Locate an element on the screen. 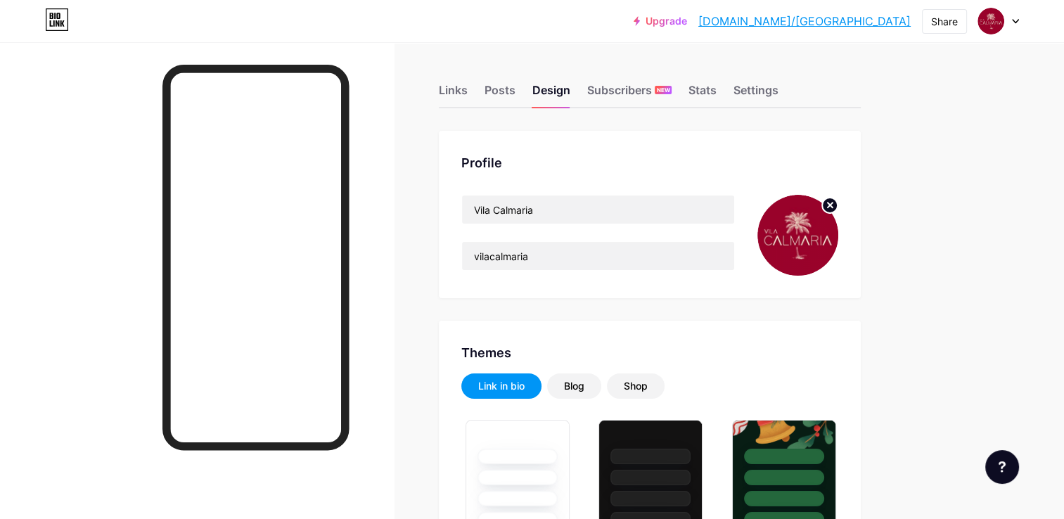 This screenshot has width=1064, height=519. div: Design is located at coordinates (551, 94).